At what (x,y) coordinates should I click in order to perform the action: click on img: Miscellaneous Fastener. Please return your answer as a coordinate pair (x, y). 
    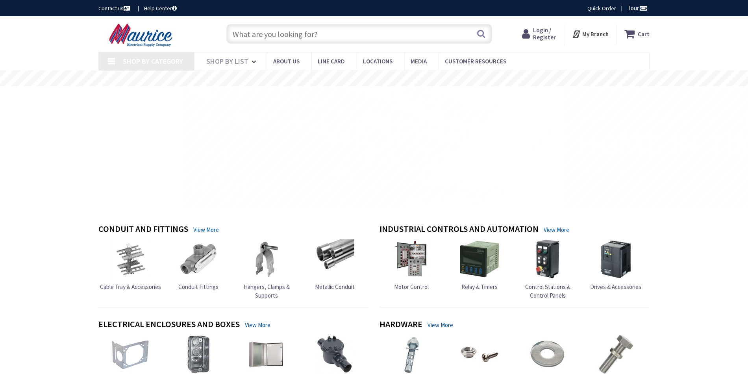
    Looking at the image, I should click on (479, 354).